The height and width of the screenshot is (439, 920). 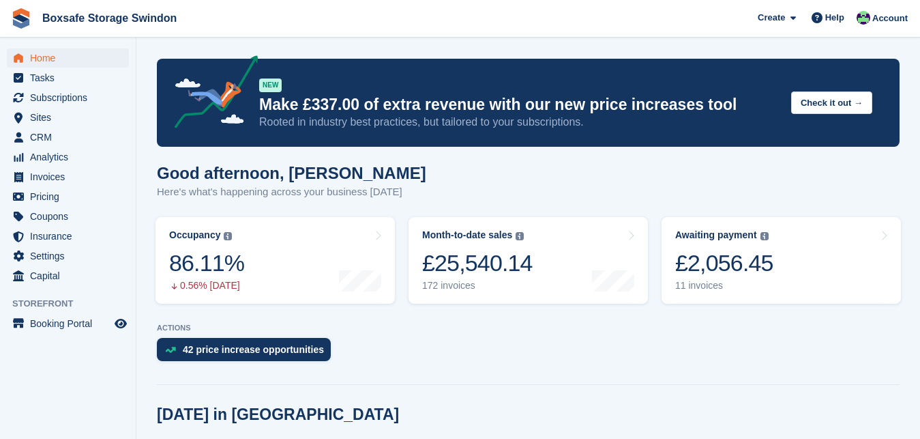 What do you see at coordinates (71, 137) in the screenshot?
I see `span: CRM` at bounding box center [71, 137].